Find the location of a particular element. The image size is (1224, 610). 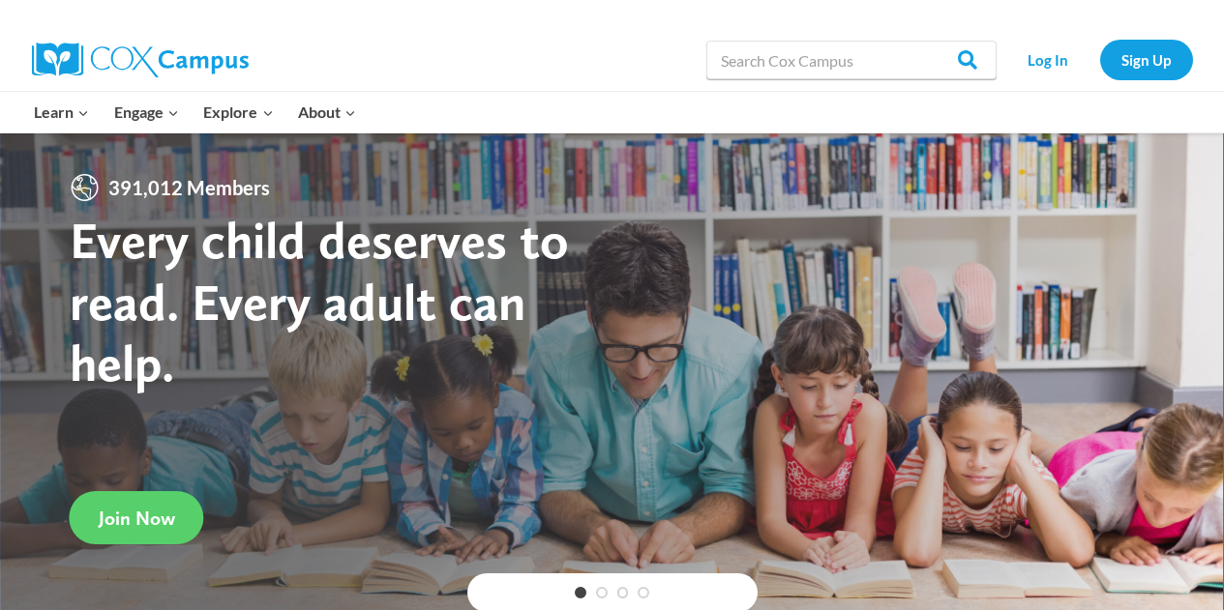

a: 1 is located at coordinates (580, 593).